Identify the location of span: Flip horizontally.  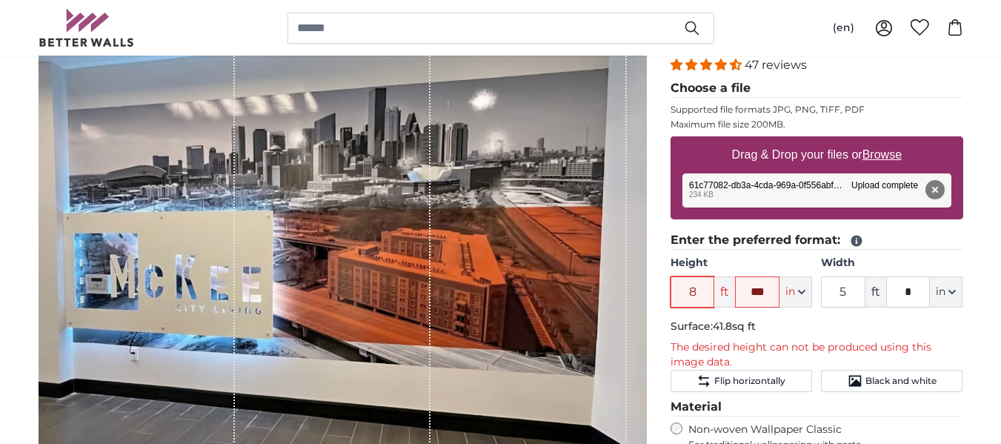
(750, 381).